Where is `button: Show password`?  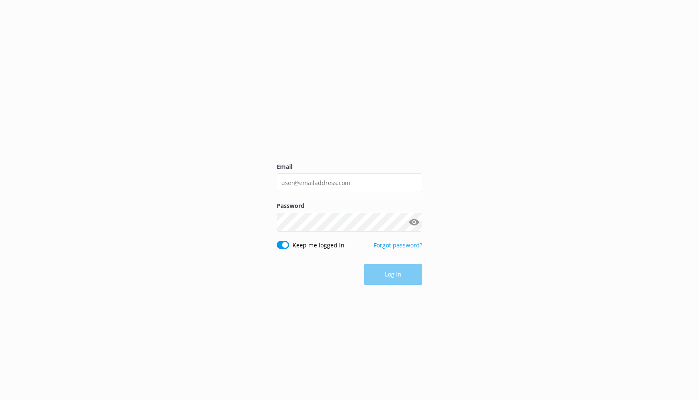
button: Show password is located at coordinates (414, 222).